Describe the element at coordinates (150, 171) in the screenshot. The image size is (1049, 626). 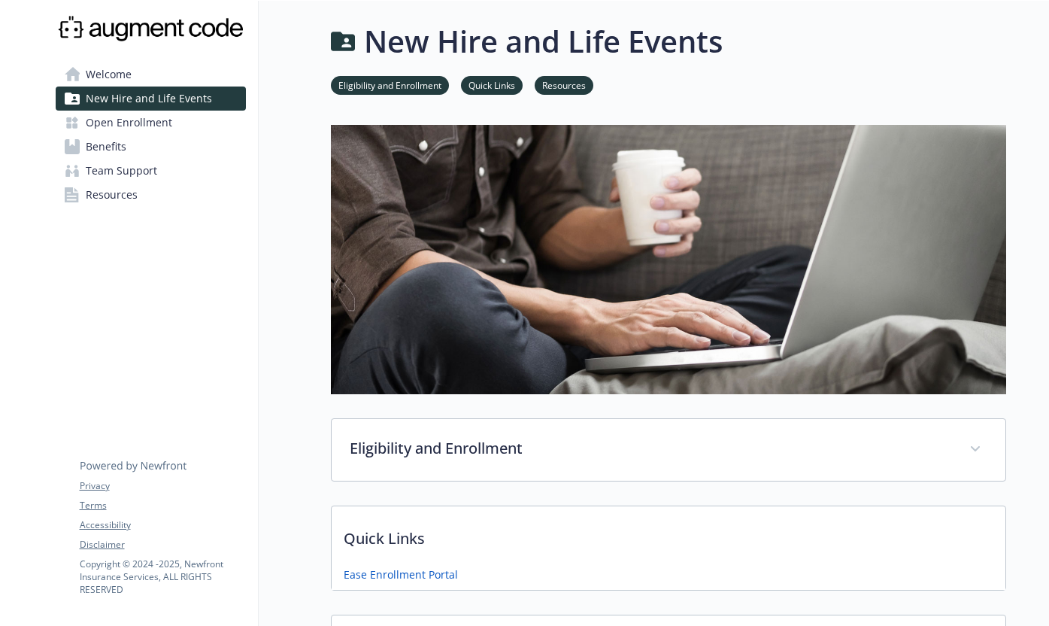
I see `a: Team Support` at that location.